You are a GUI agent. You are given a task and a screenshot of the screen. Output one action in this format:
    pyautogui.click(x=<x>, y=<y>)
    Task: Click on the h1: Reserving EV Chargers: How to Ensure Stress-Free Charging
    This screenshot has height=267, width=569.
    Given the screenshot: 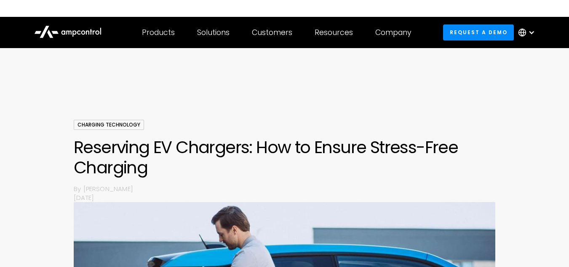 What is the action you would take?
    pyautogui.click(x=284, y=157)
    